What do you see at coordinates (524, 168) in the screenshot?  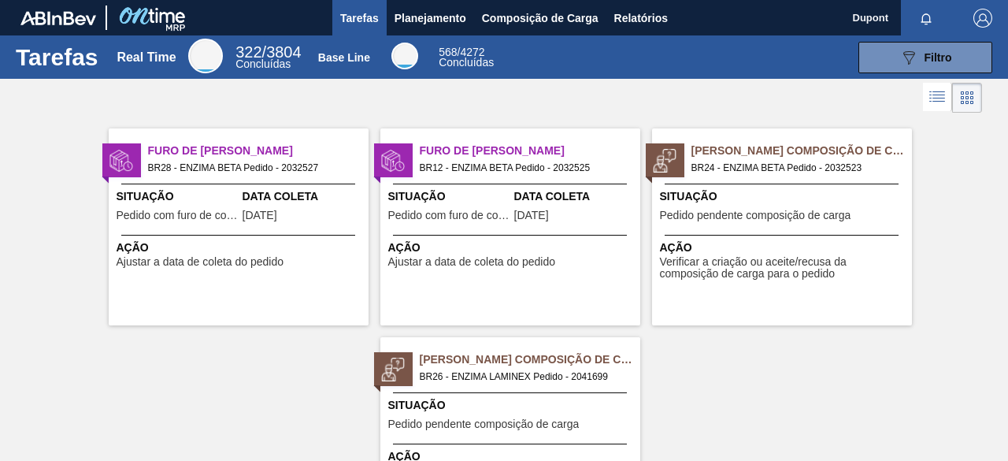 I see `span: BR12 - ENZIMA BETA Pedido - 2032525` at bounding box center [524, 168].